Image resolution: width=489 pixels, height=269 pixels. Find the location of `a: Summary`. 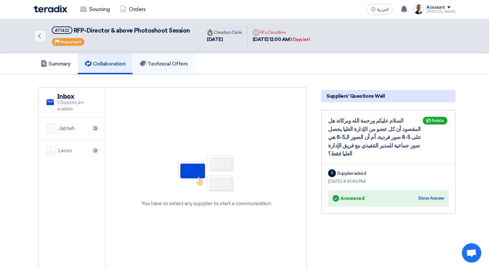

a: Summary is located at coordinates (56, 64).